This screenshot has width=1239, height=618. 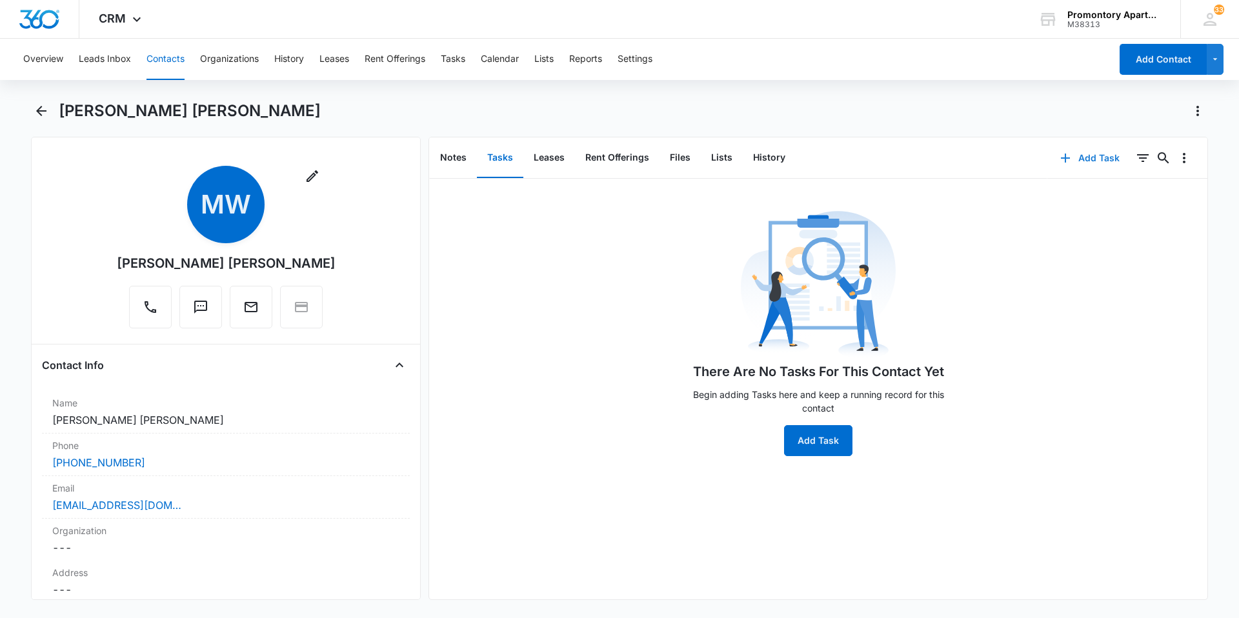 What do you see at coordinates (226, 445) in the screenshot?
I see `label: Phone` at bounding box center [226, 445].